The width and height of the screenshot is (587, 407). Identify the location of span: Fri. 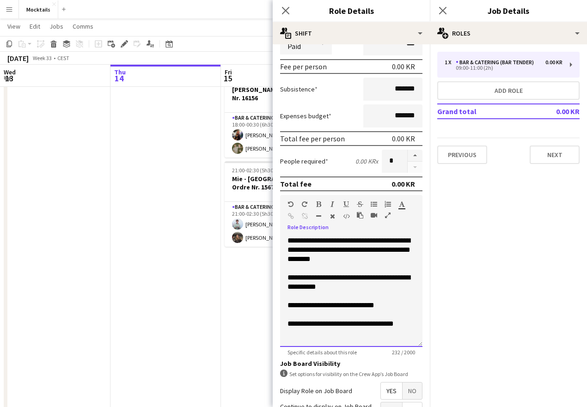
(228, 72).